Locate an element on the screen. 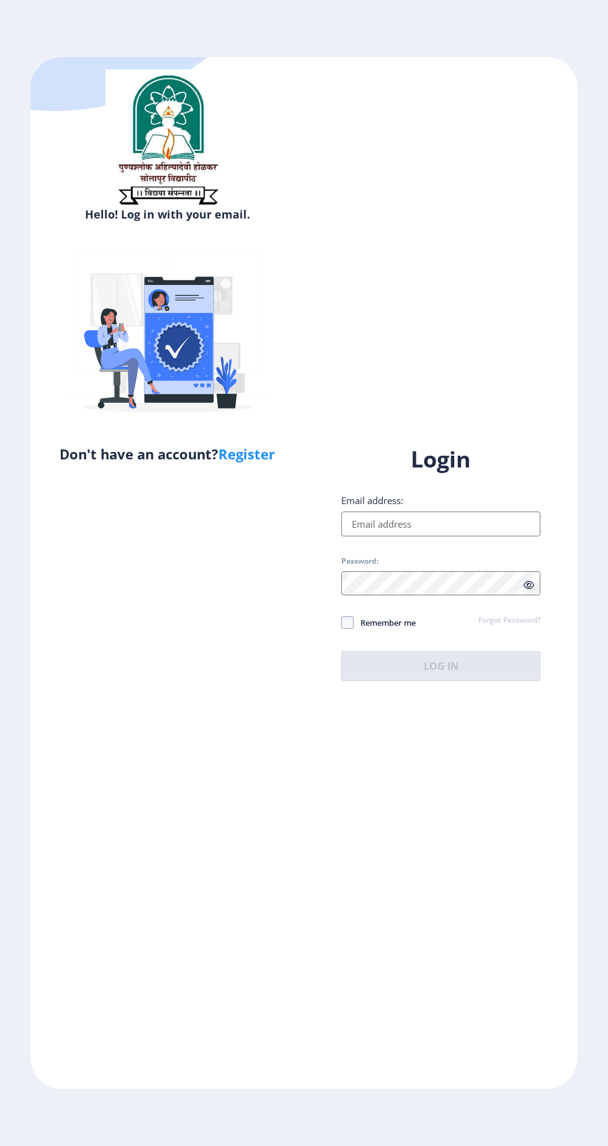 This screenshot has width=608, height=1146. img: Verified-rafiki.svg is located at coordinates (168, 335).